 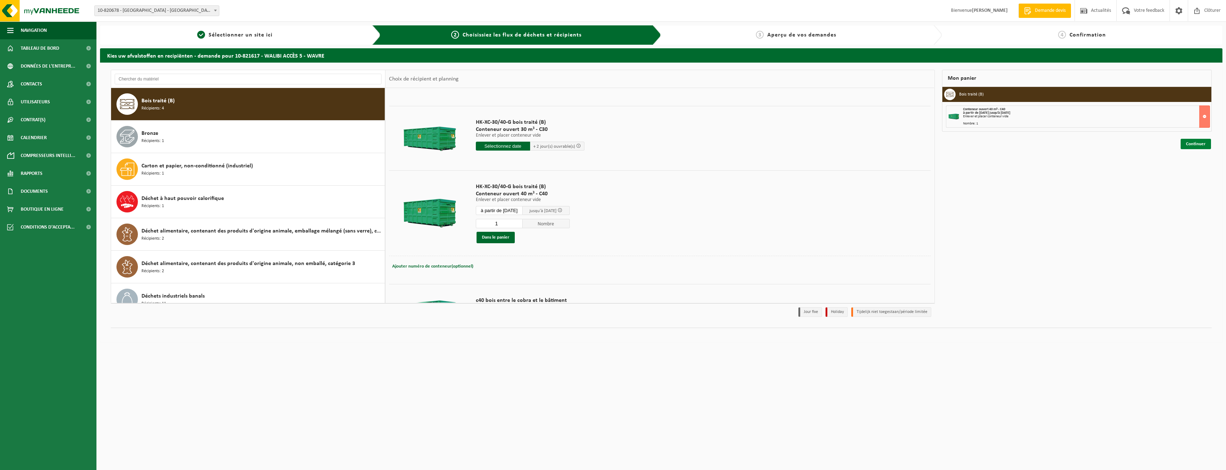 I want to click on span: Déchets industriels banals, so click(x=173, y=296).